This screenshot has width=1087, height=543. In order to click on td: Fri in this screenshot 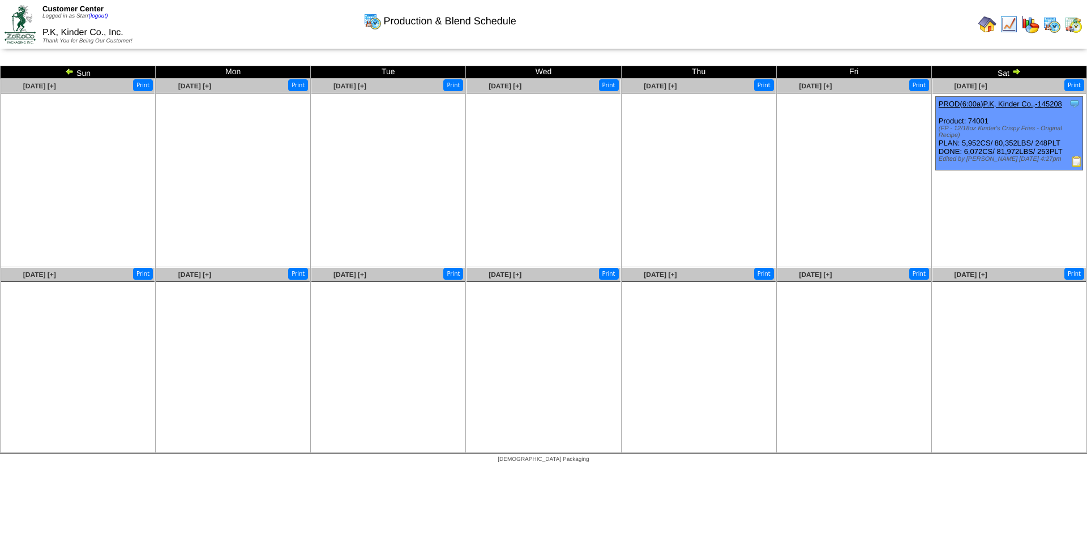, I will do `click(854, 72)`.